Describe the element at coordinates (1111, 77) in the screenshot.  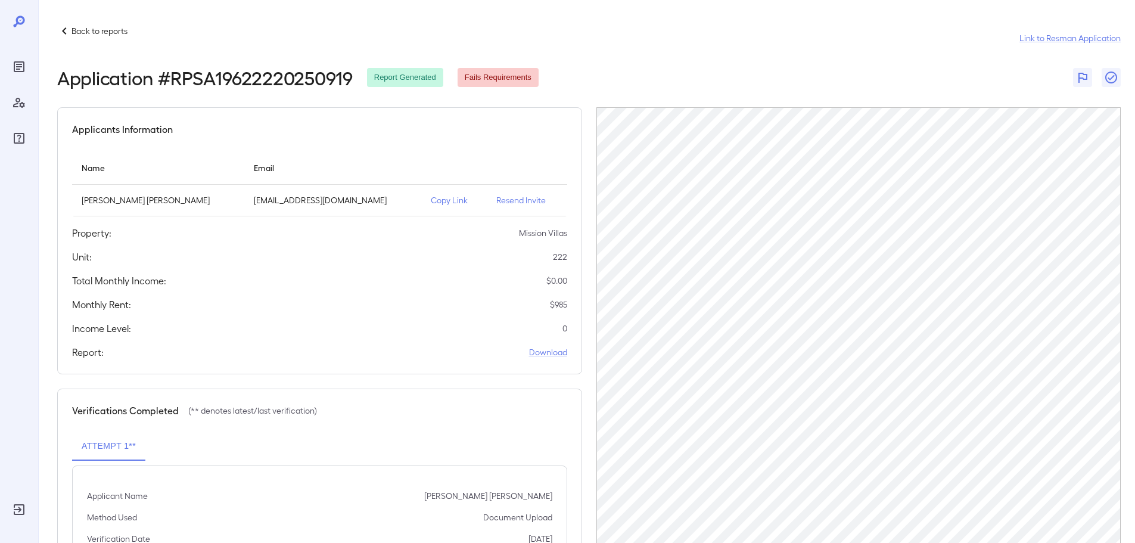
I see `button: Close Report` at that location.